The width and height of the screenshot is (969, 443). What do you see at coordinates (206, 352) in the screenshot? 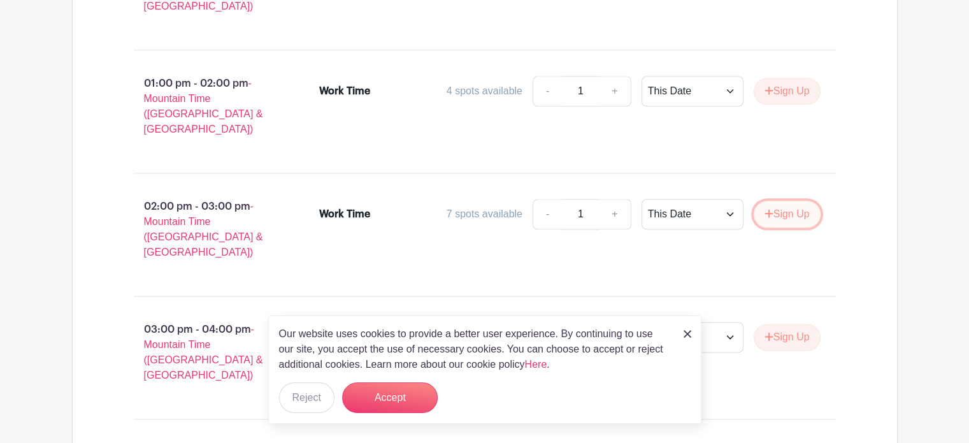
I see `p: 03:00 pm - 04:00 pm` at bounding box center [206, 352].